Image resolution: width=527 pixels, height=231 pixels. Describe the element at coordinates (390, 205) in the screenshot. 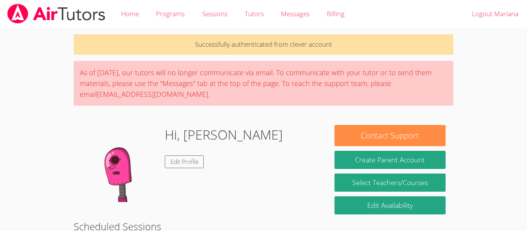

I see `a: Edit Availability` at that location.